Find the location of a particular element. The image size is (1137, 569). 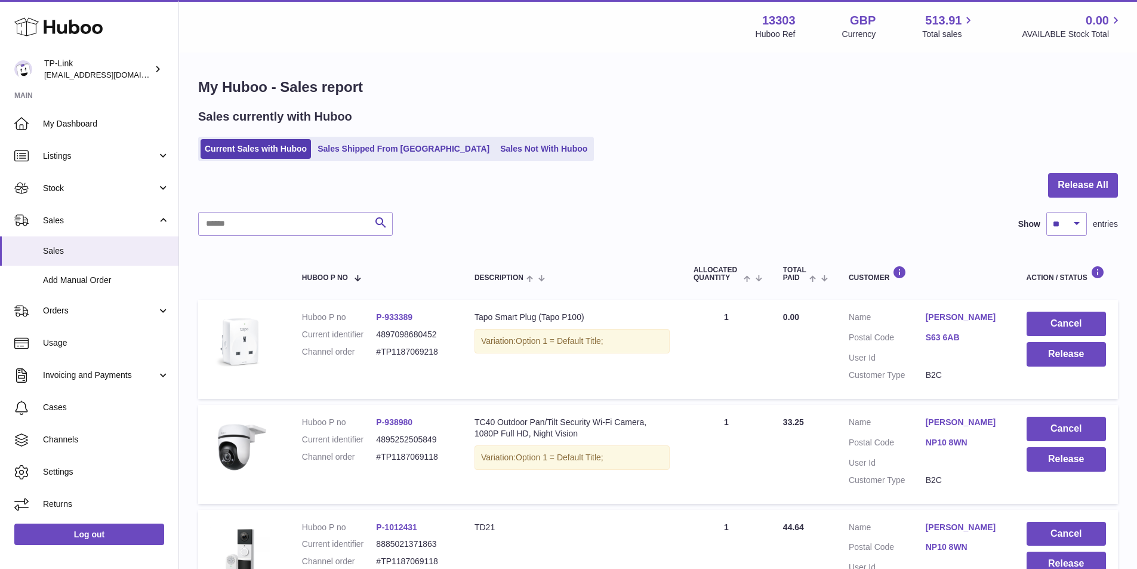

a: Current Sales with Huboo is located at coordinates (255, 149).